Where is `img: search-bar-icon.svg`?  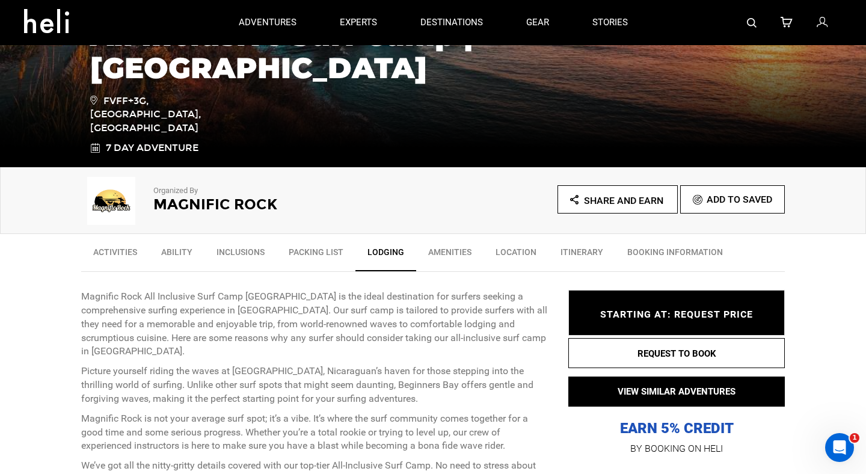
img: search-bar-icon.svg is located at coordinates (752, 23).